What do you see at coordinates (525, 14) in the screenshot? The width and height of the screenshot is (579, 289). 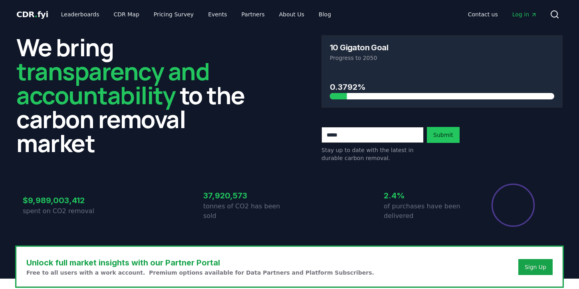 I see `a: Log in` at bounding box center [525, 14].